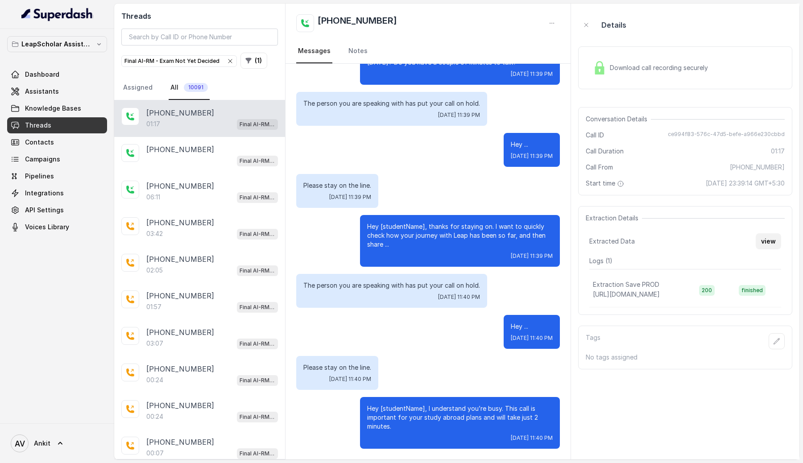  Describe the element at coordinates (57, 193) in the screenshot. I see `a: Integrations` at that location.